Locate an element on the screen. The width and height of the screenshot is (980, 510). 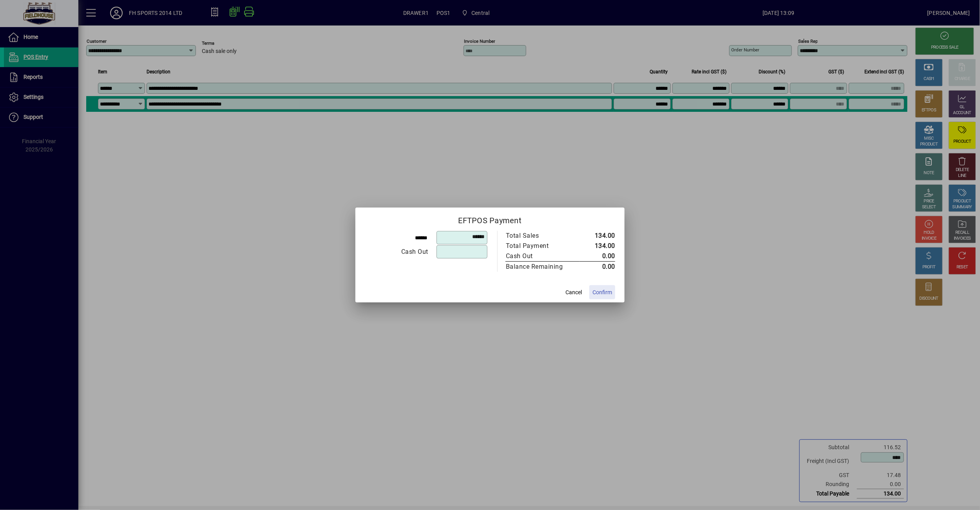
button: Cancel is located at coordinates (574, 292).